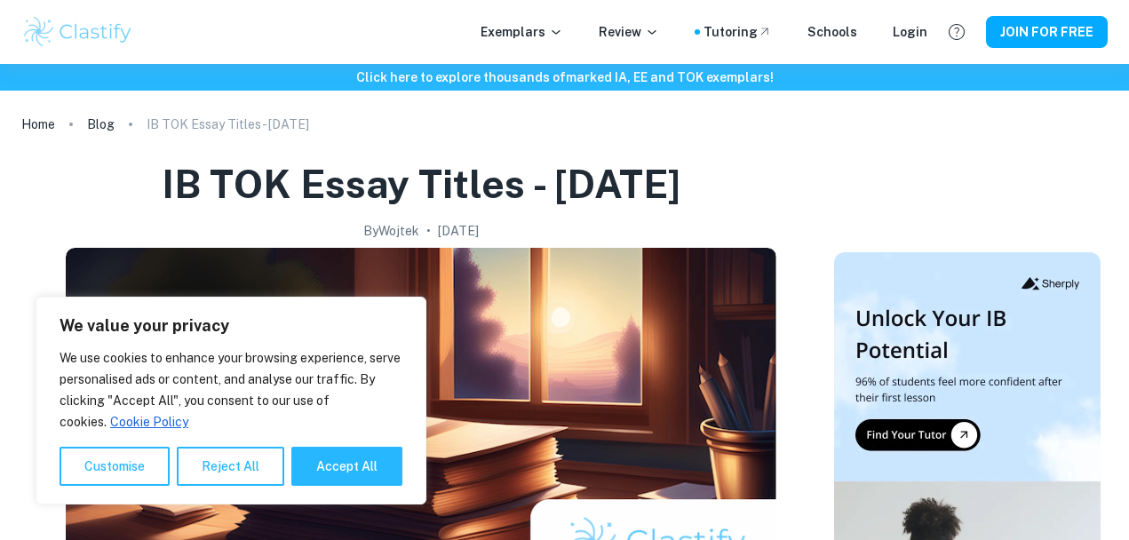 The width and height of the screenshot is (1129, 540). I want to click on p: Exemplars, so click(521, 32).